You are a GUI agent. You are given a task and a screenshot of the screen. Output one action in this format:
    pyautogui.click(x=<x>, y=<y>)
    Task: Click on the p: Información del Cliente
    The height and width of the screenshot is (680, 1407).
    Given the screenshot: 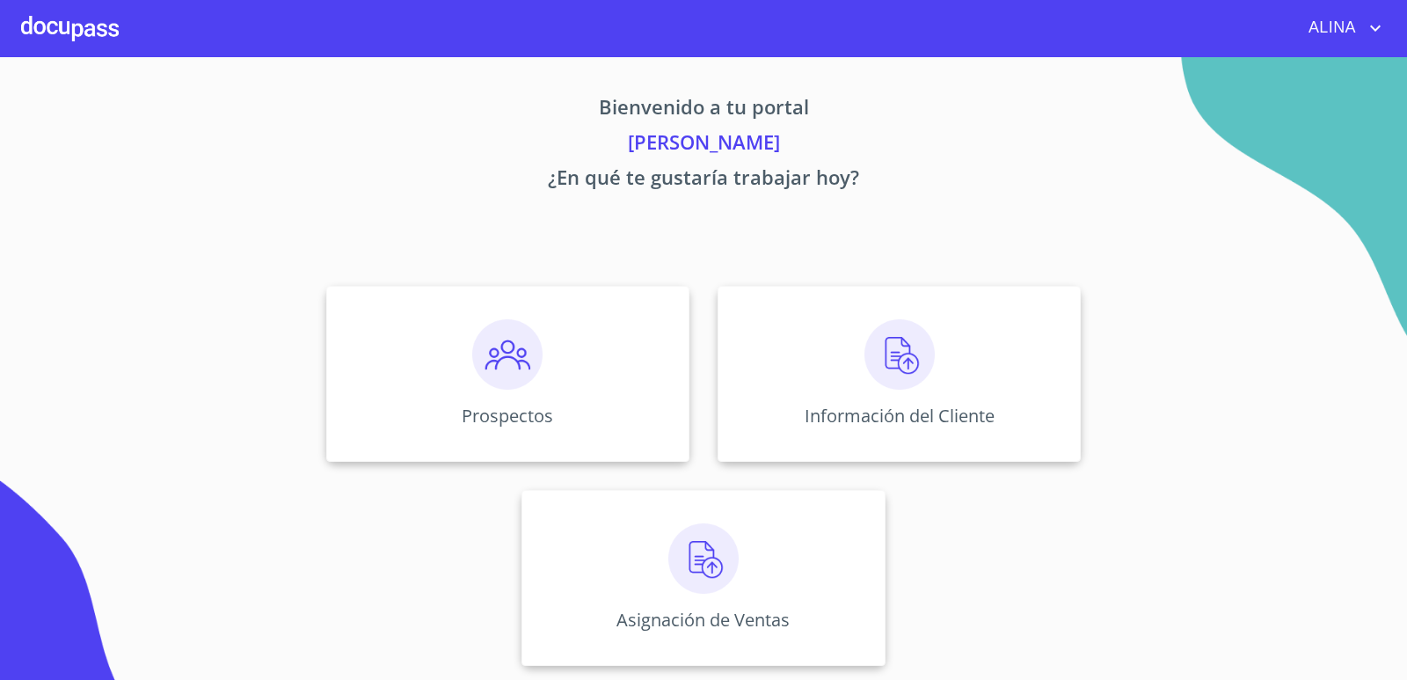 What is the action you would take?
    pyautogui.click(x=900, y=415)
    